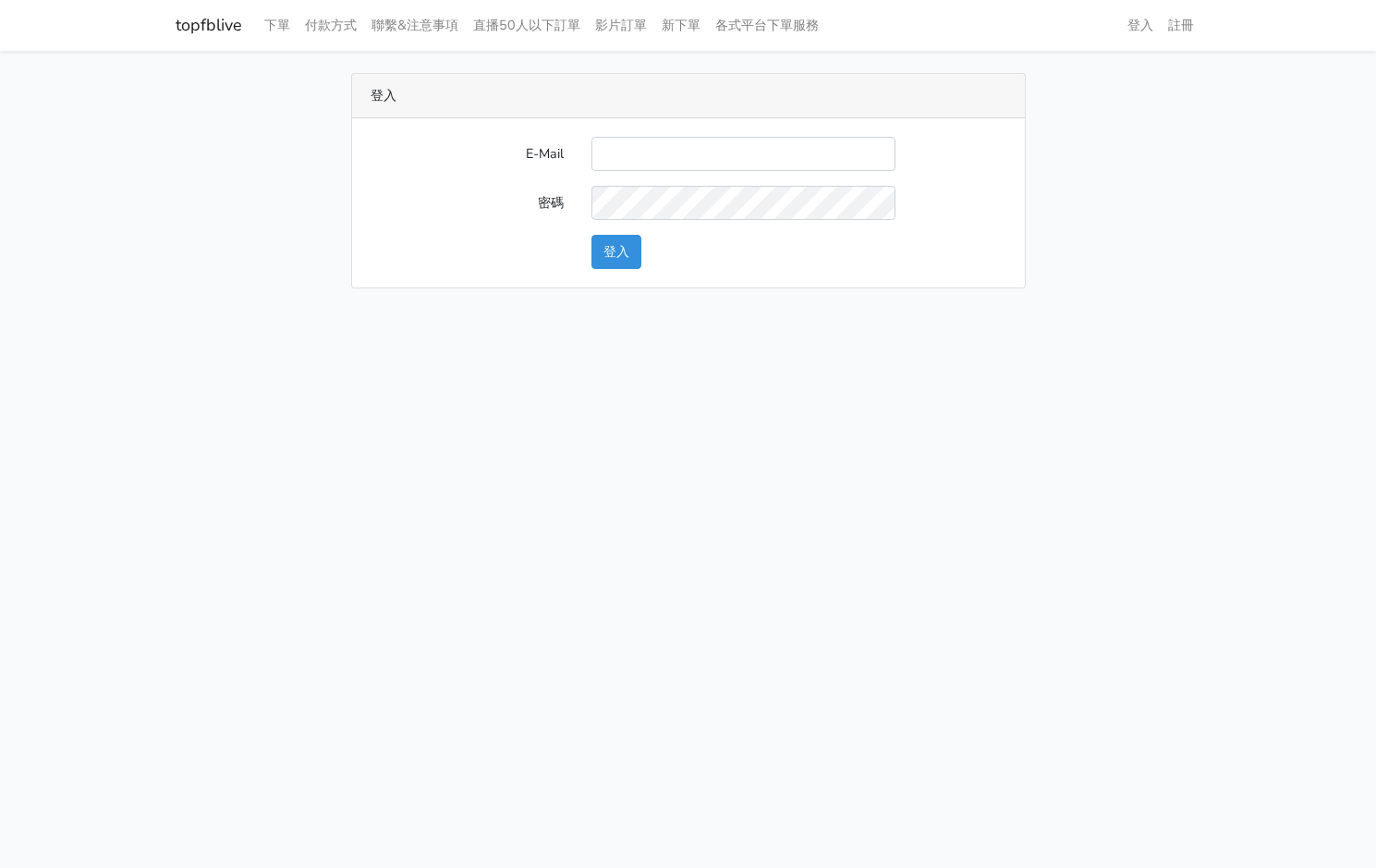 Image resolution: width=1376 pixels, height=868 pixels. What do you see at coordinates (415, 25) in the screenshot?
I see `a: 聯繫&注意事項` at bounding box center [415, 25].